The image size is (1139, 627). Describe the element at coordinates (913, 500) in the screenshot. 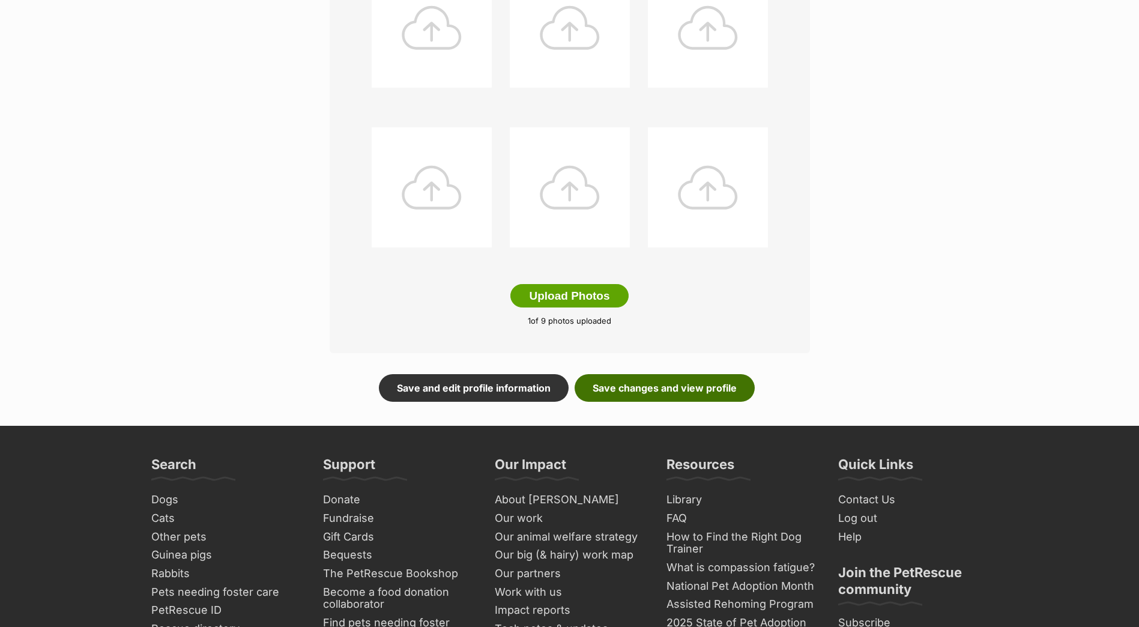

I see `a: Contact Us` at that location.